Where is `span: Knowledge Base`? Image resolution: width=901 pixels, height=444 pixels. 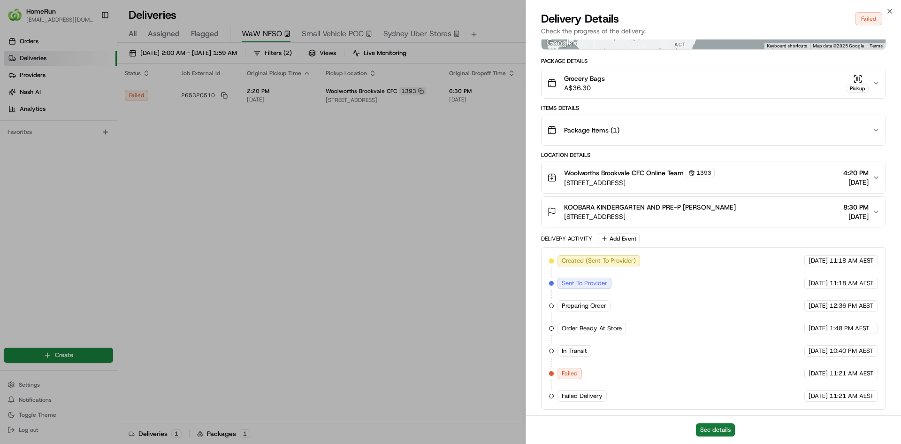
span: Knowledge Base is located at coordinates (45, 141).